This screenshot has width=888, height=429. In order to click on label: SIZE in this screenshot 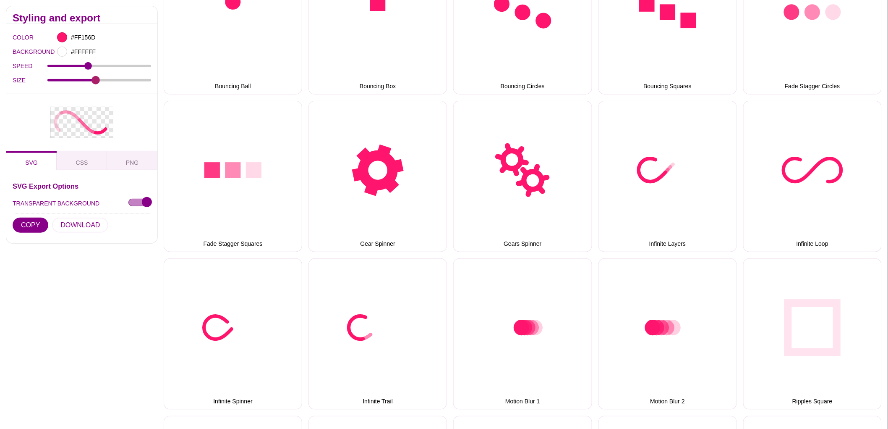, I will do `click(30, 80)`.